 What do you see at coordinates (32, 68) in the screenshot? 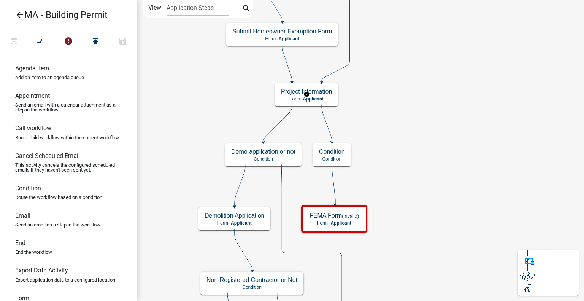
I see `h6: Agenda item` at bounding box center [32, 68].